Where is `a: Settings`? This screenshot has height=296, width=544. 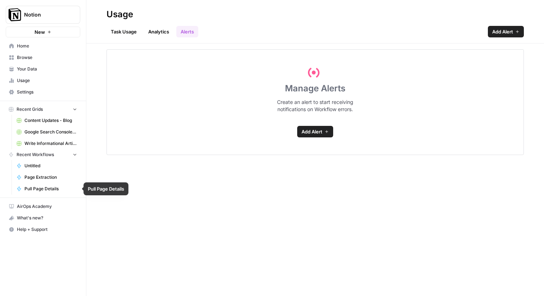
a: Settings is located at coordinates (43, 92).